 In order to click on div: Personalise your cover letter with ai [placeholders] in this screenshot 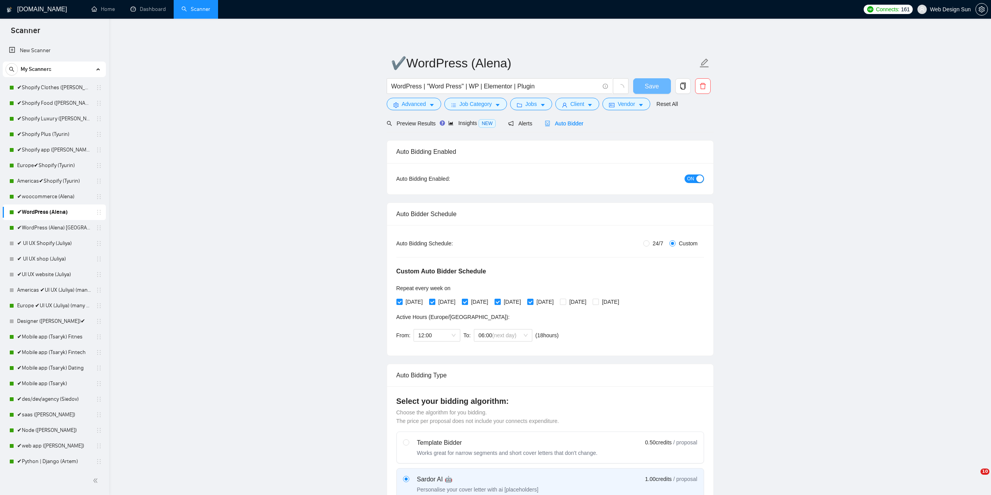, I will do `click(478, 490)`.